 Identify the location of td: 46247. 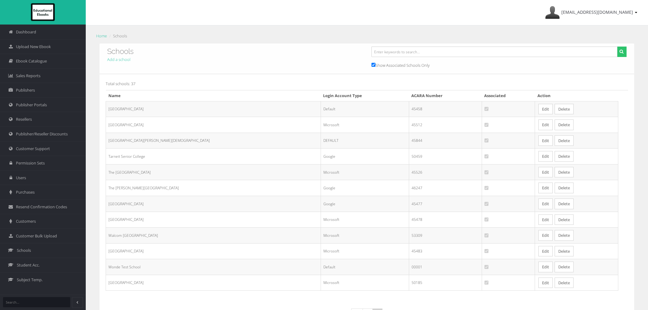
(445, 188).